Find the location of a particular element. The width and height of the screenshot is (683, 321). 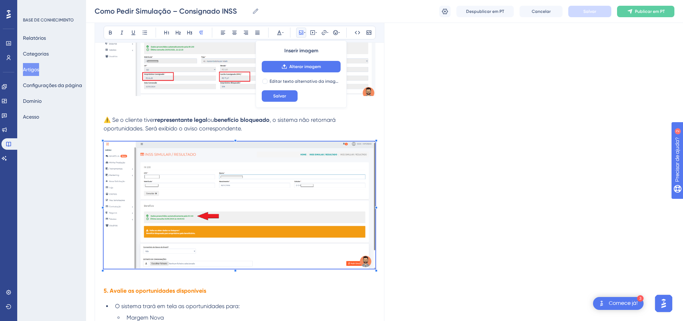

button: Alterar imagem is located at coordinates (301, 67).